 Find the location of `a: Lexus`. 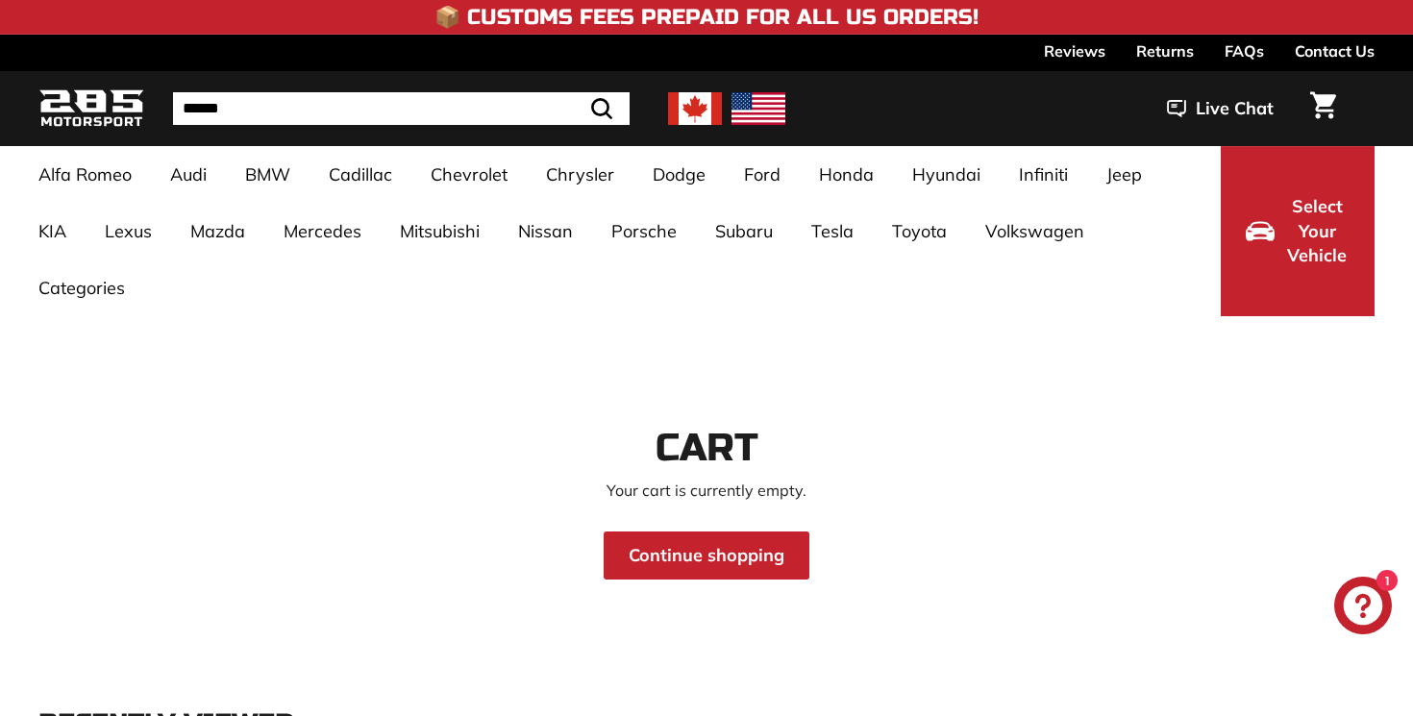

a: Lexus is located at coordinates (128, 231).